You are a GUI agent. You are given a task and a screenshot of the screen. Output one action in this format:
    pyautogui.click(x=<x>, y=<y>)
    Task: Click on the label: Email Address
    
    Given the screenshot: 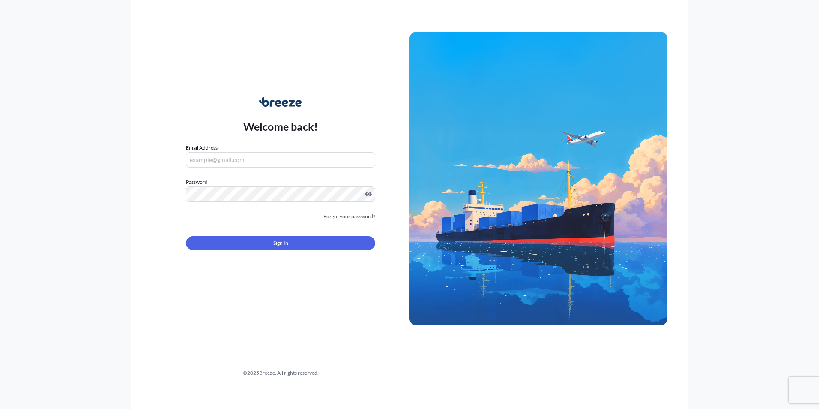 What is the action you would take?
    pyautogui.click(x=202, y=148)
    